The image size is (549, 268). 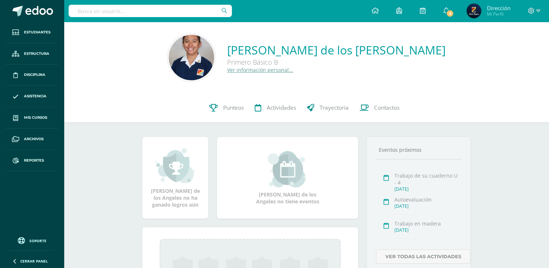 What do you see at coordinates (419, 149) in the screenshot?
I see `div: Eventos próximos` at bounding box center [419, 149].